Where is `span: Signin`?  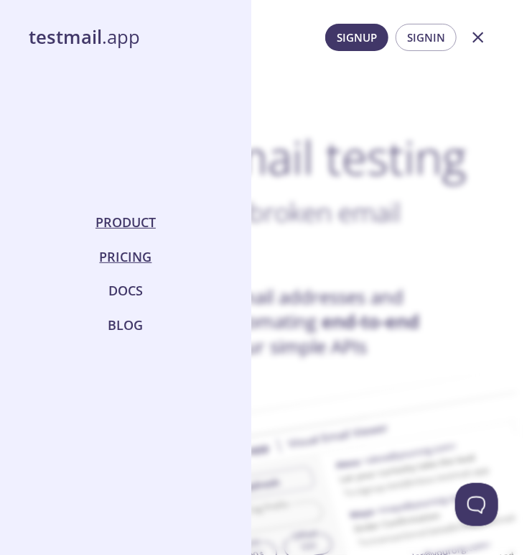
span: Signin is located at coordinates (426, 37).